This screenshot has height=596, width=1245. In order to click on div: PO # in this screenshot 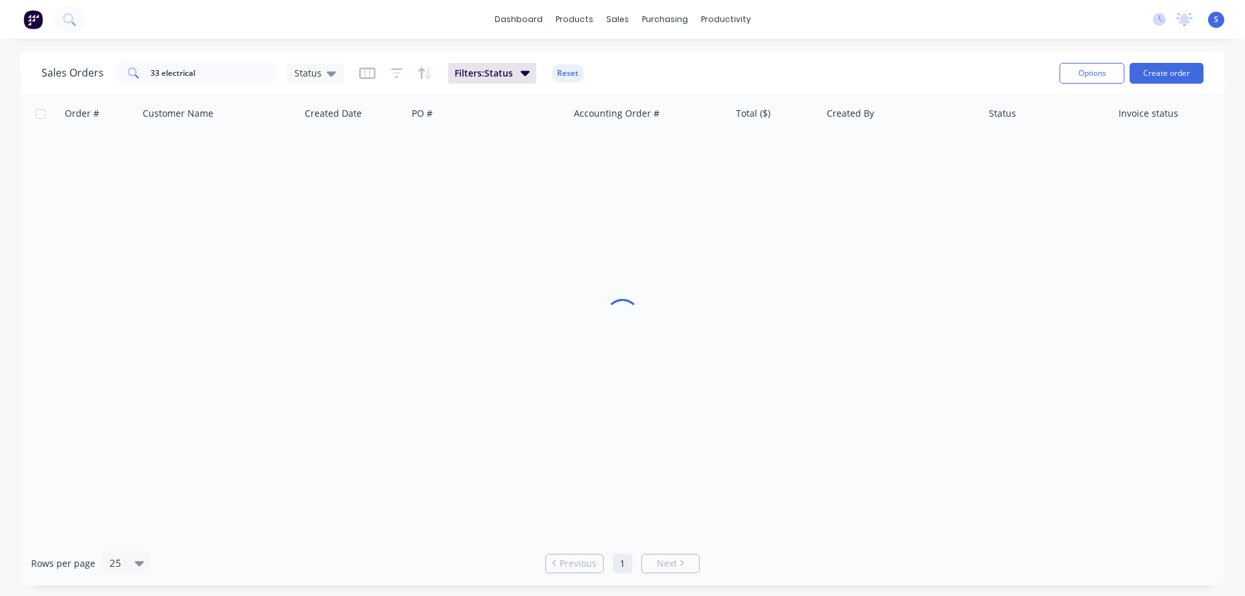, I will do `click(422, 113)`.